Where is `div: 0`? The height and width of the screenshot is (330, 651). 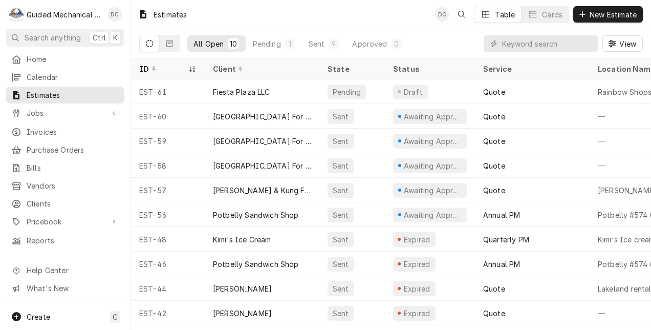
div: 0 is located at coordinates (397, 44).